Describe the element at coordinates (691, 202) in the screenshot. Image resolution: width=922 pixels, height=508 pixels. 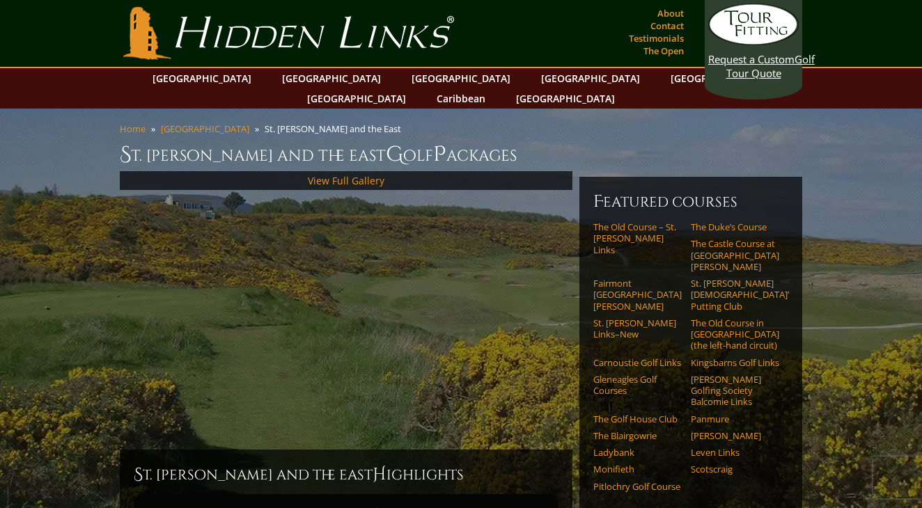
I see `h6: Featured Courses` at that location.